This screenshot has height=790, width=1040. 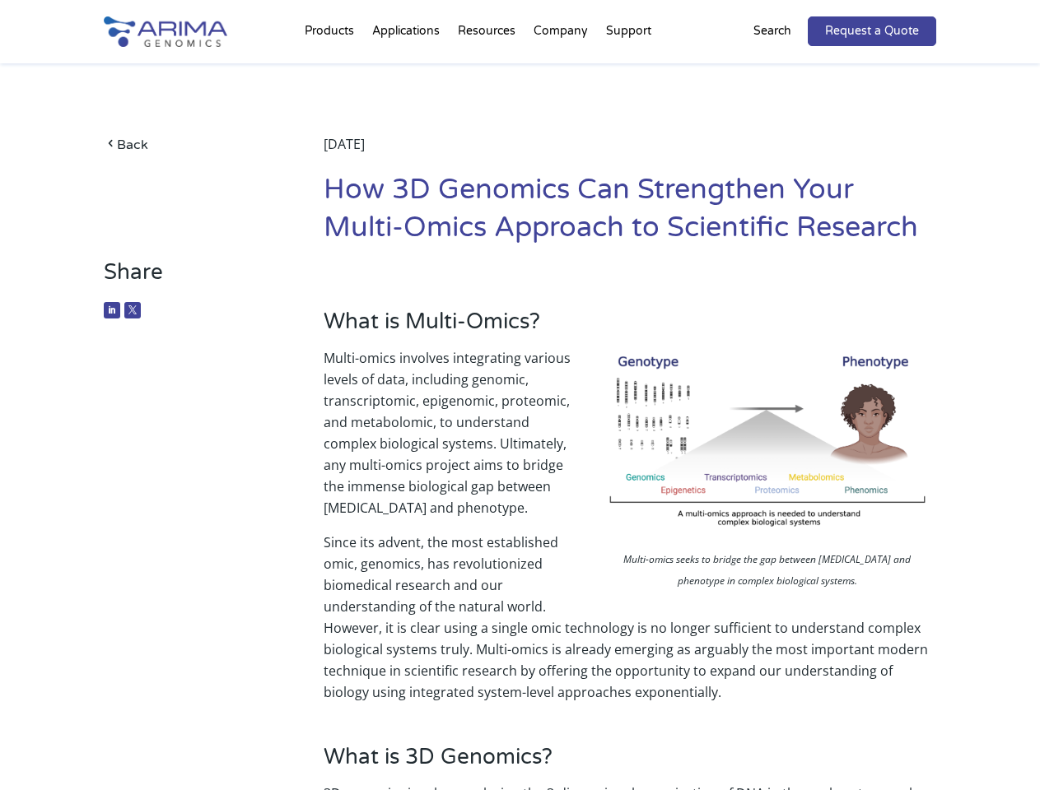 I want to click on a: Back, so click(x=190, y=144).